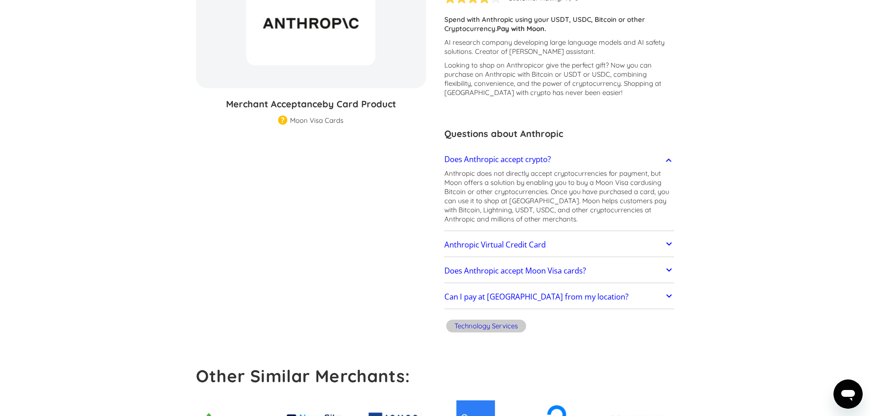 The height and width of the screenshot is (416, 870). What do you see at coordinates (559, 245) in the screenshot?
I see `a: Anthropic Virtual Credit Card` at bounding box center [559, 245].